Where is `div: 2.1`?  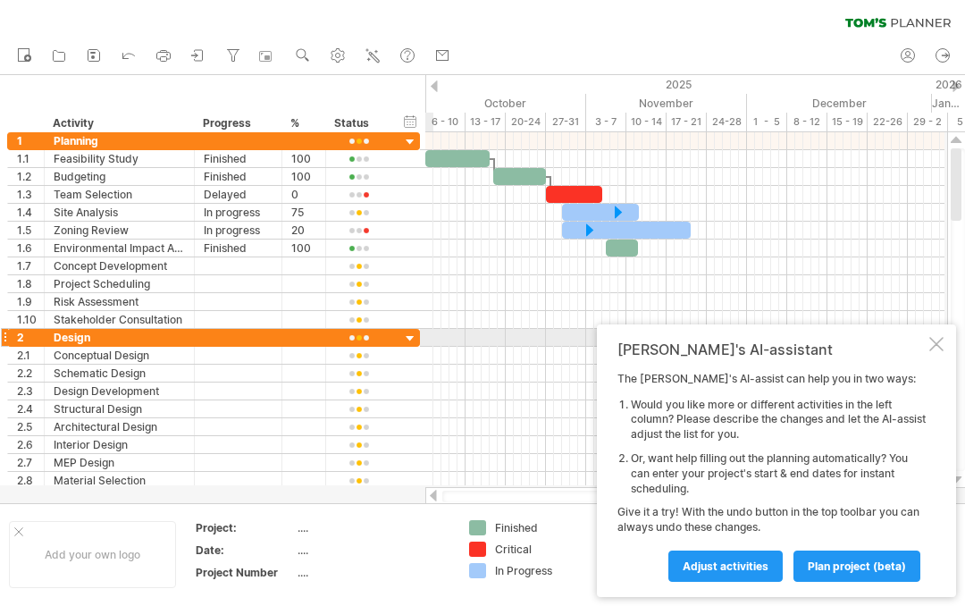
div: 2.1 is located at coordinates (30, 355).